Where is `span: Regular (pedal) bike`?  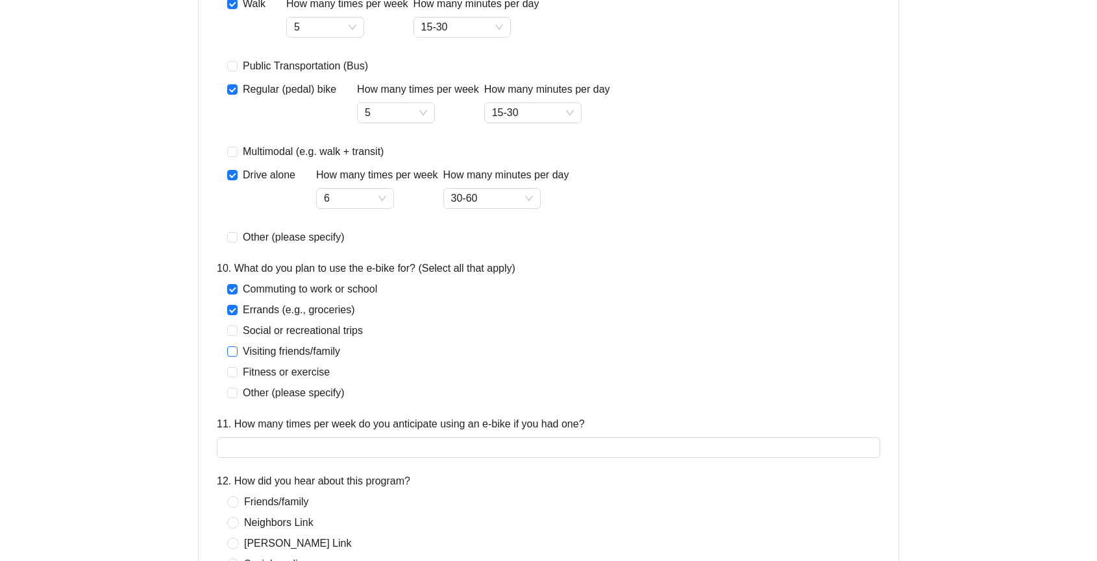
span: Regular (pedal) bike is located at coordinates (289, 90).